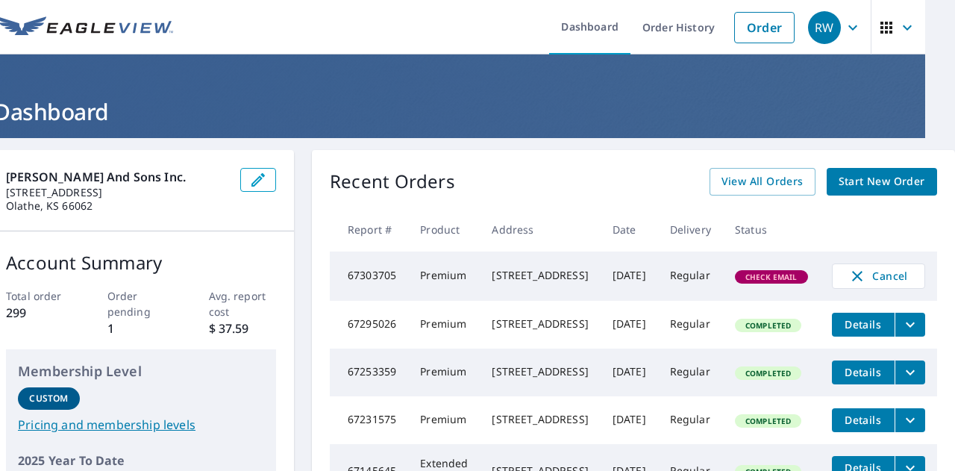 This screenshot has width=955, height=471. I want to click on button: detailsBtn-67295026, so click(863, 324).